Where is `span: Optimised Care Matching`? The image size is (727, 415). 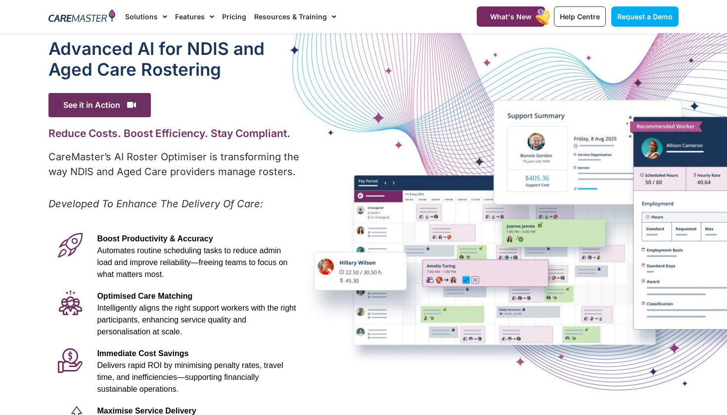 span: Optimised Care Matching is located at coordinates (144, 296).